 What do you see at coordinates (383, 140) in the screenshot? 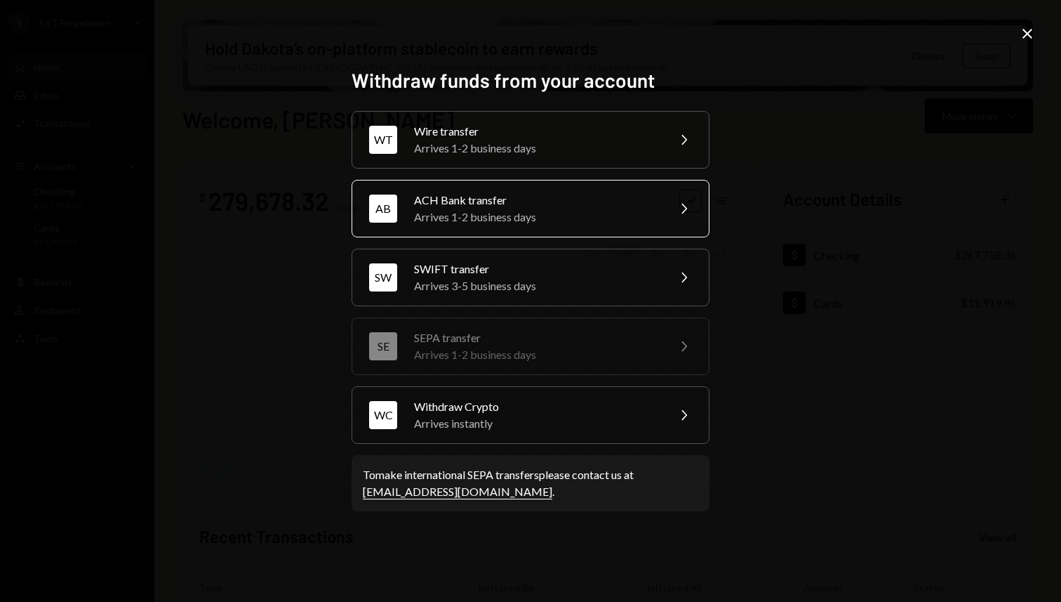
I see `div: WT` at bounding box center [383, 140].